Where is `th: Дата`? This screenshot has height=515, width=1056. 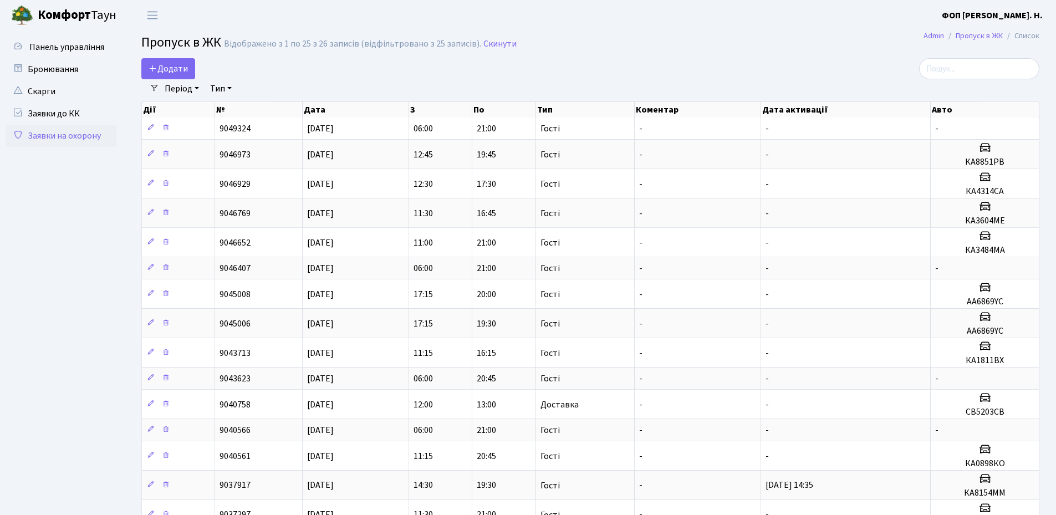
th: Дата is located at coordinates (356, 110).